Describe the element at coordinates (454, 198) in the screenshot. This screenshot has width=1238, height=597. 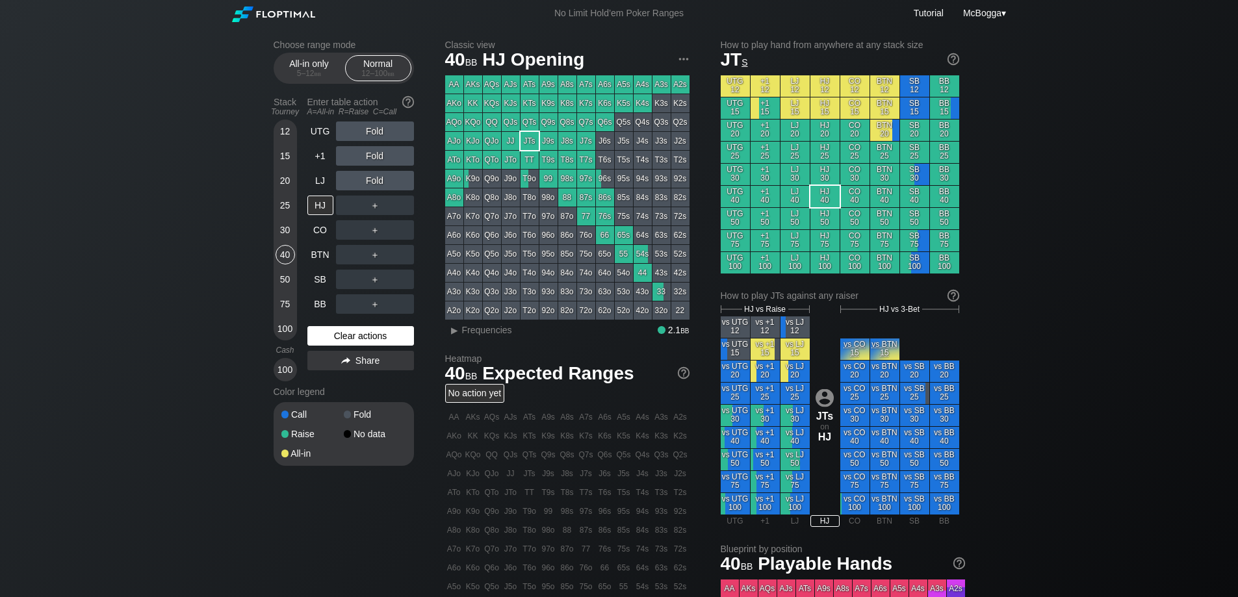
I see `div: A8o` at that location.